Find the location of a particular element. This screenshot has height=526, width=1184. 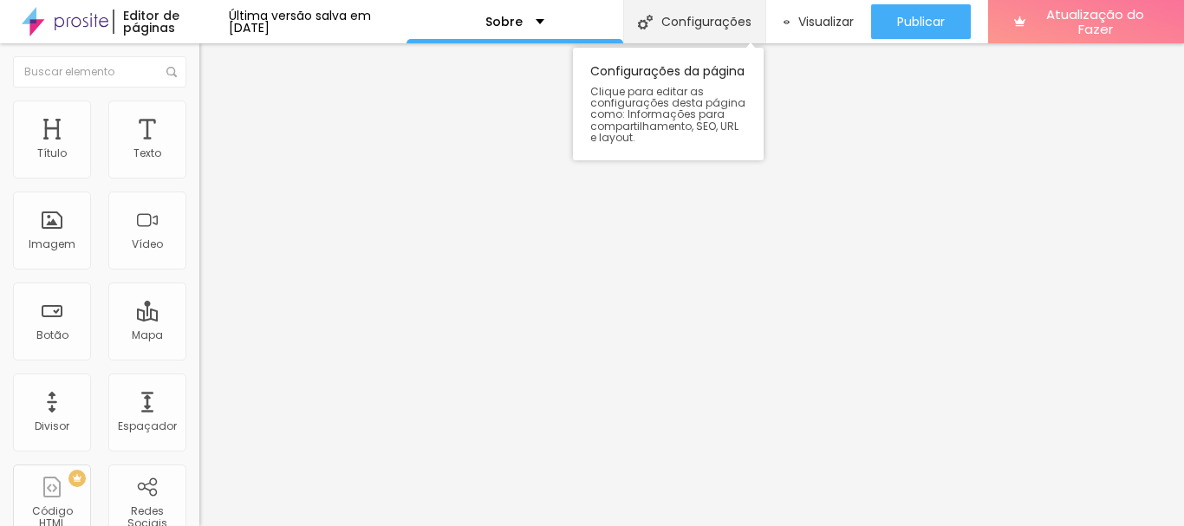

font: Título is located at coordinates (52, 152).